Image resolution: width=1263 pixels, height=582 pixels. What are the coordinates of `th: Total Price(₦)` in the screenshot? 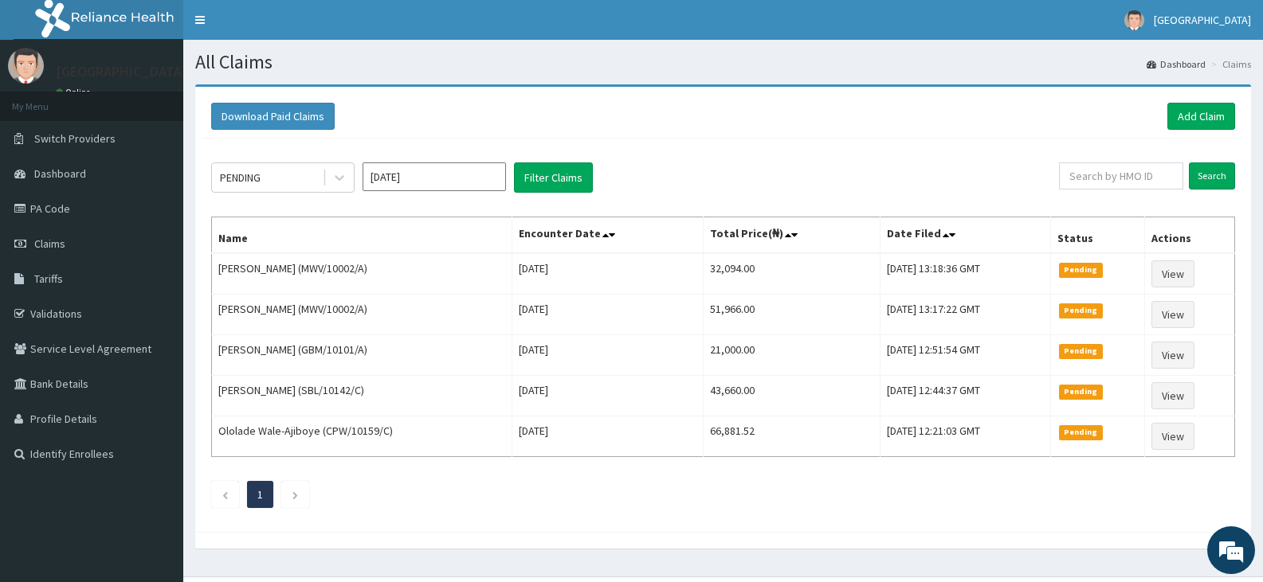 It's located at (791, 236).